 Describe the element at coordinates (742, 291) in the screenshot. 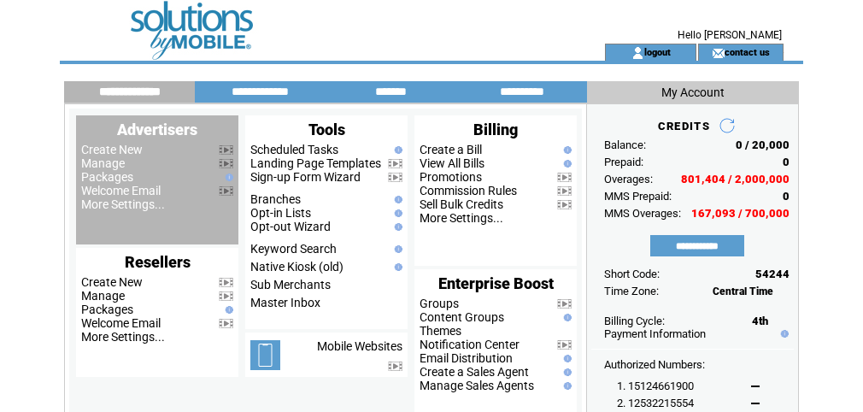

I see `span: Central Time` at that location.